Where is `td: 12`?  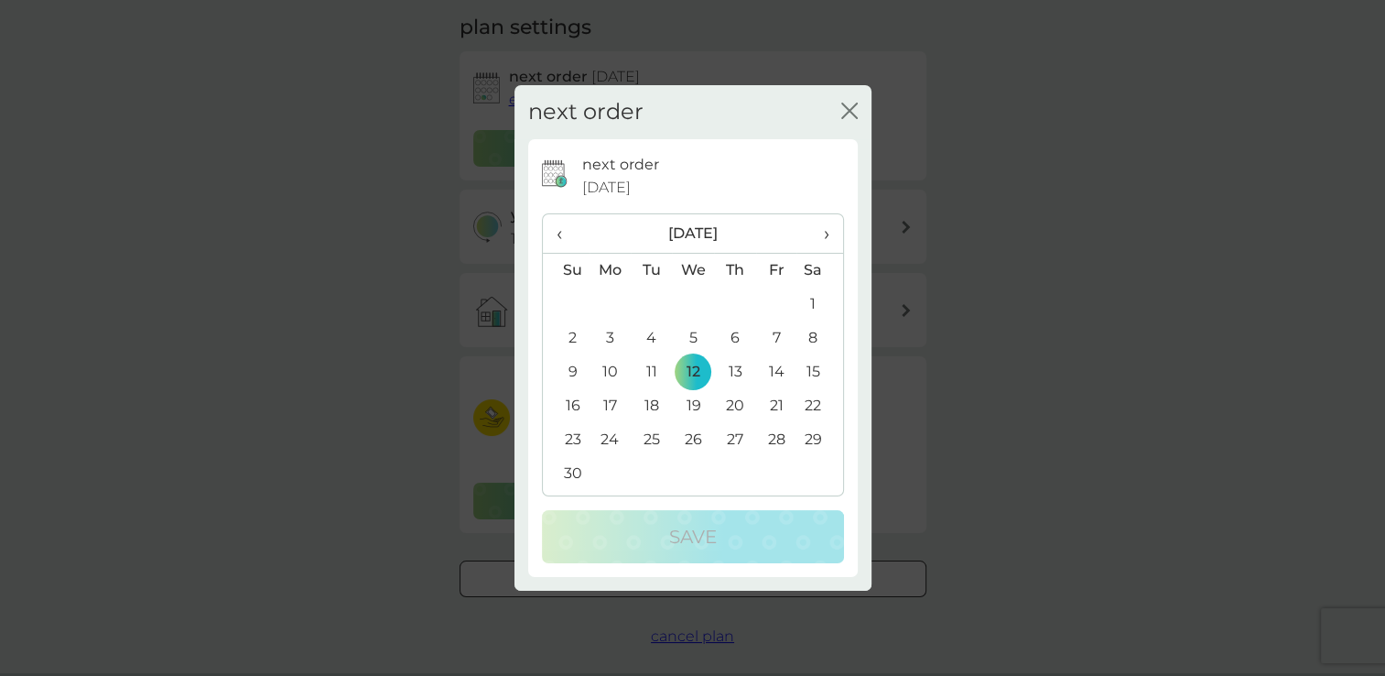 td: 12 is located at coordinates (693, 372).